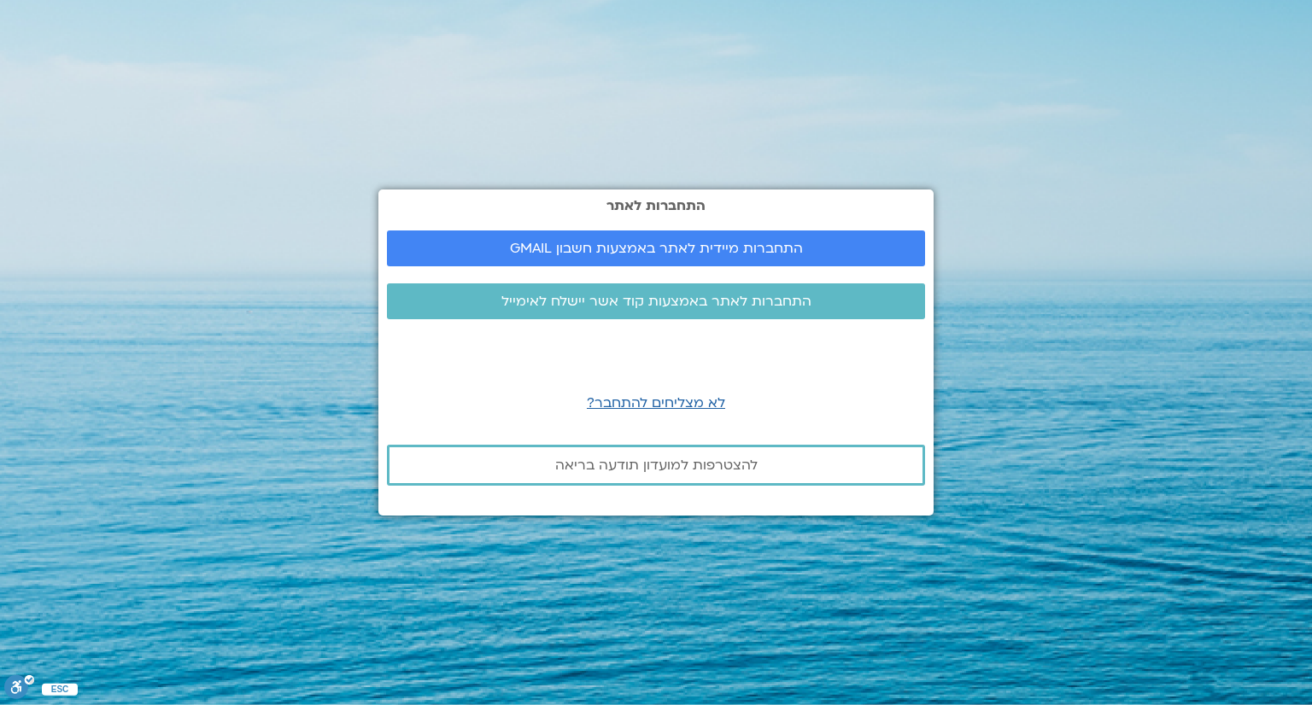 The image size is (1312, 705). I want to click on span: להצטרפות למועדון תודעה בריאה, so click(656, 465).